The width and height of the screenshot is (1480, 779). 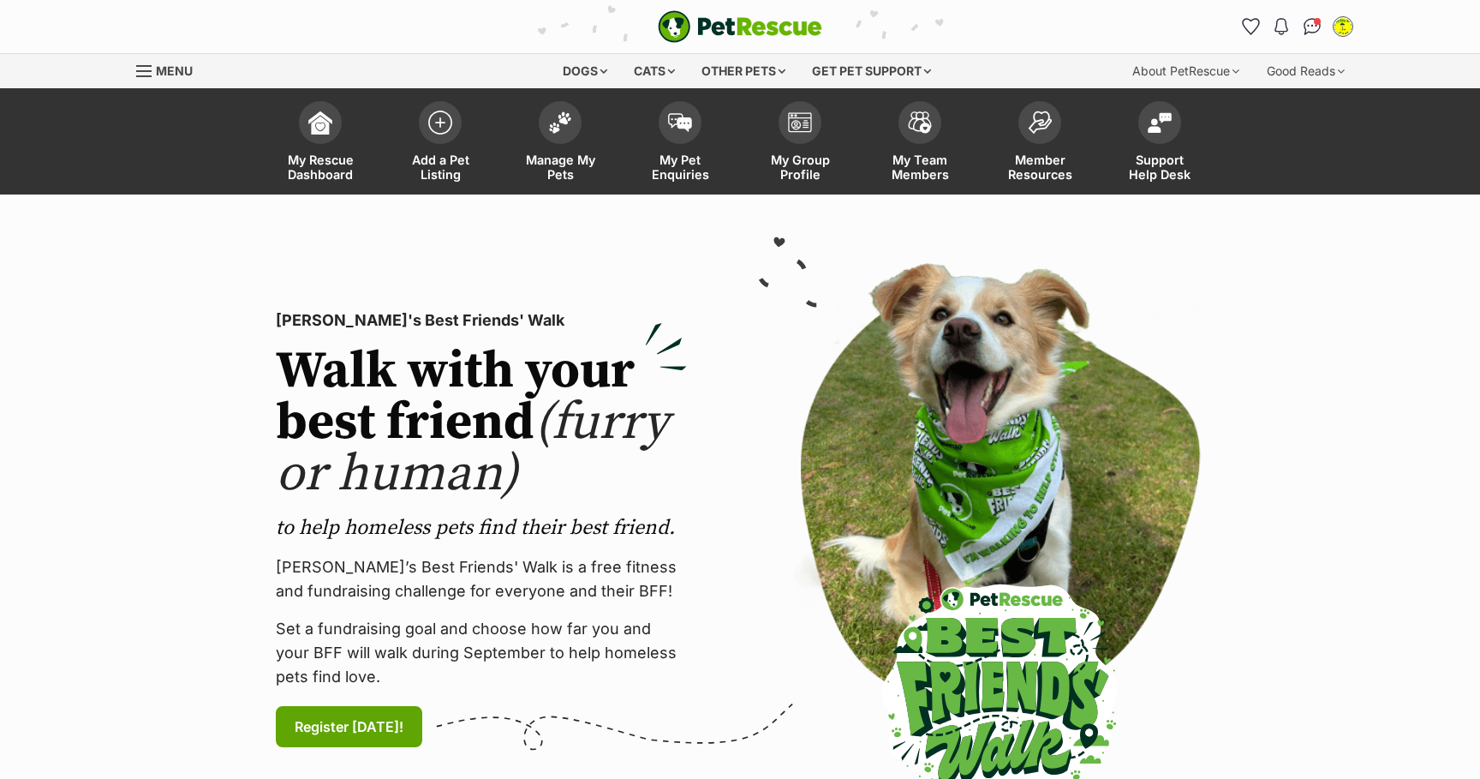 I want to click on h2: Walk with your best friend, so click(x=481, y=423).